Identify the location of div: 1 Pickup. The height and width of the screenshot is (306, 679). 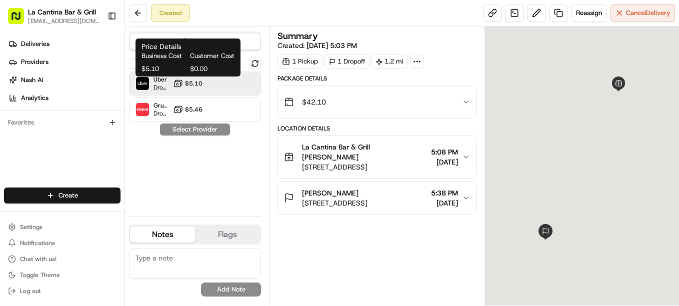
(300, 61).